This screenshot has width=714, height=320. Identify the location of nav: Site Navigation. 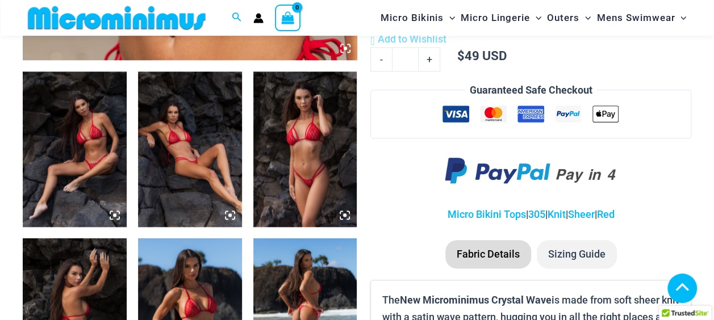
(533, 18).